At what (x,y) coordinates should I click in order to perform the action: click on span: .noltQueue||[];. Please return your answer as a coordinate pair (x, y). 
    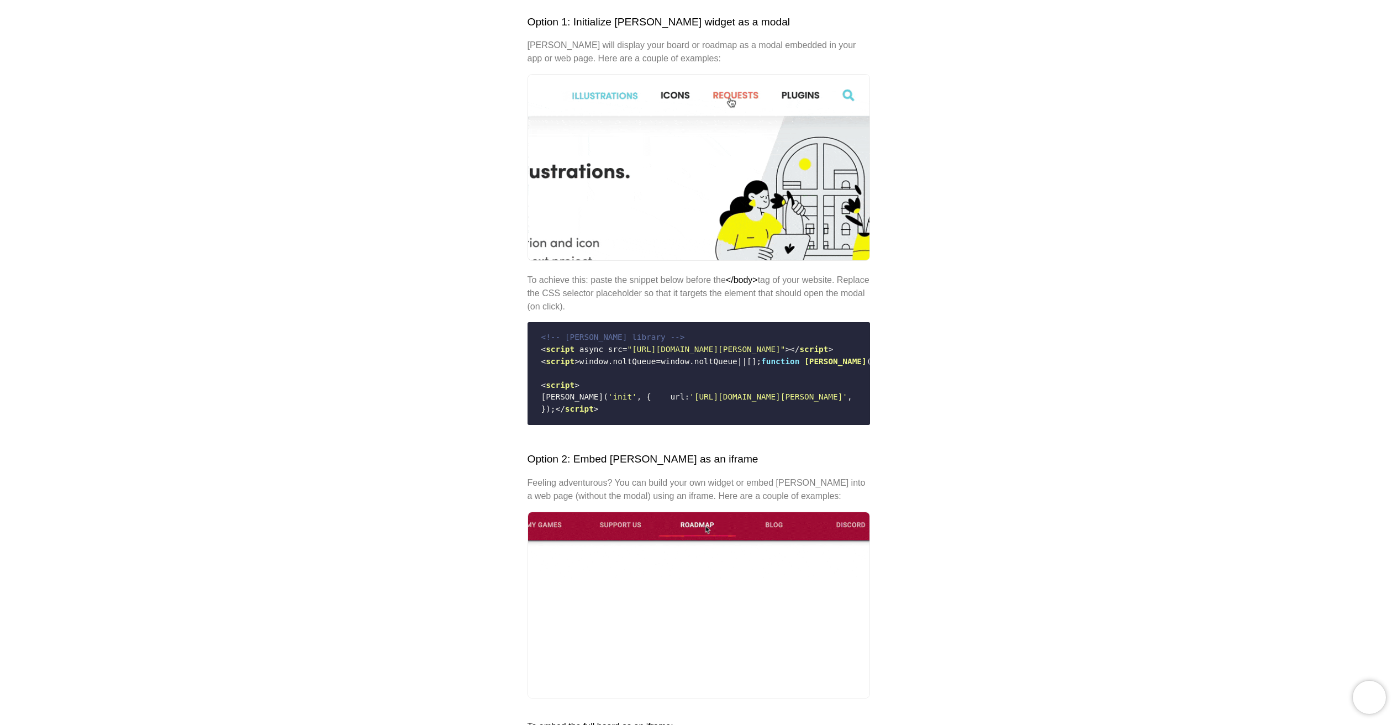
    Looking at the image, I should click on (726, 361).